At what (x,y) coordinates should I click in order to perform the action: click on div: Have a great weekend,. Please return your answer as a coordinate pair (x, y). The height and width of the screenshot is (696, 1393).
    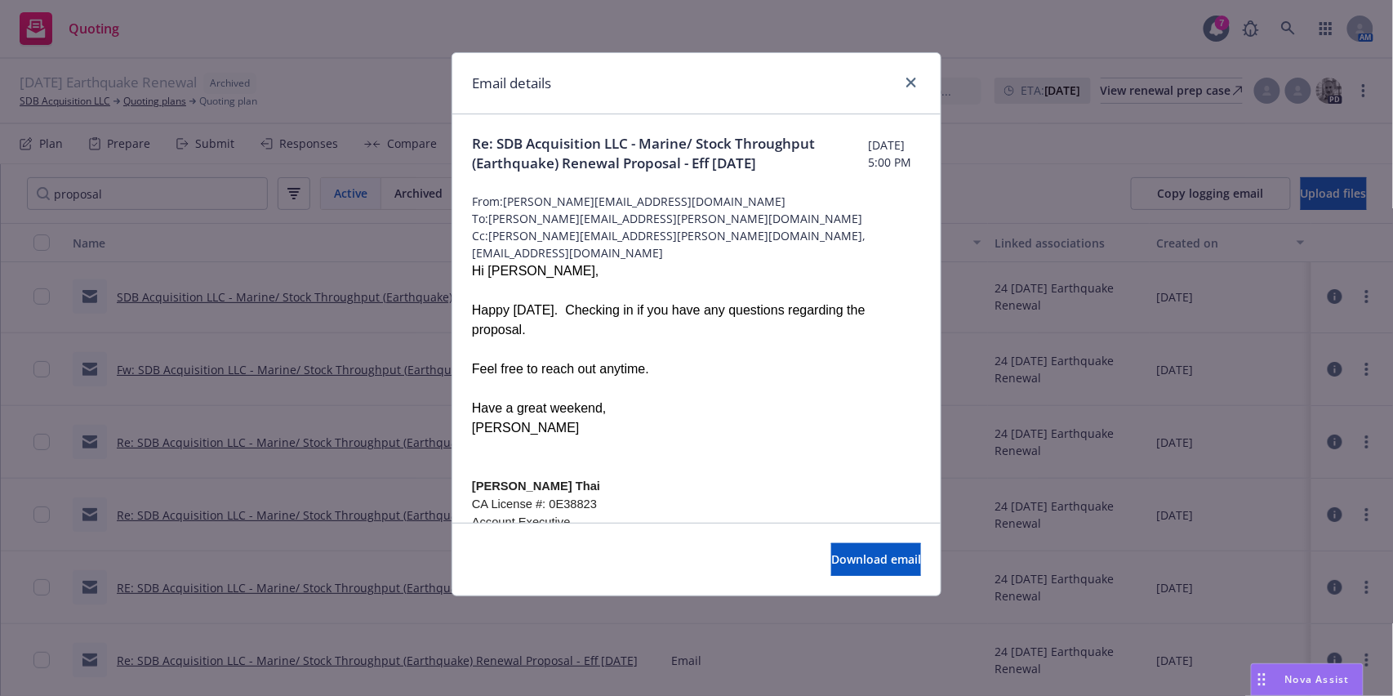
    Looking at the image, I should click on (696, 408).